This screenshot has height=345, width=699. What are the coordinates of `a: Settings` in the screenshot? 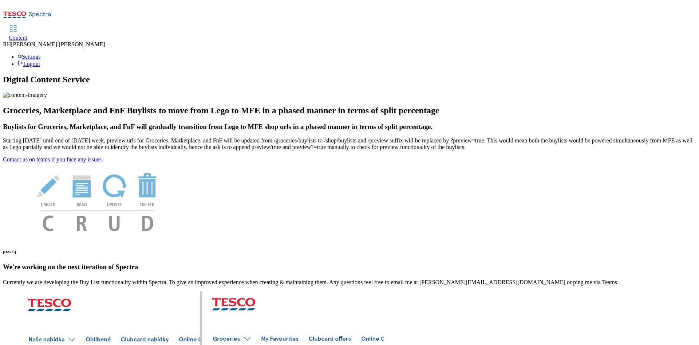 It's located at (29, 56).